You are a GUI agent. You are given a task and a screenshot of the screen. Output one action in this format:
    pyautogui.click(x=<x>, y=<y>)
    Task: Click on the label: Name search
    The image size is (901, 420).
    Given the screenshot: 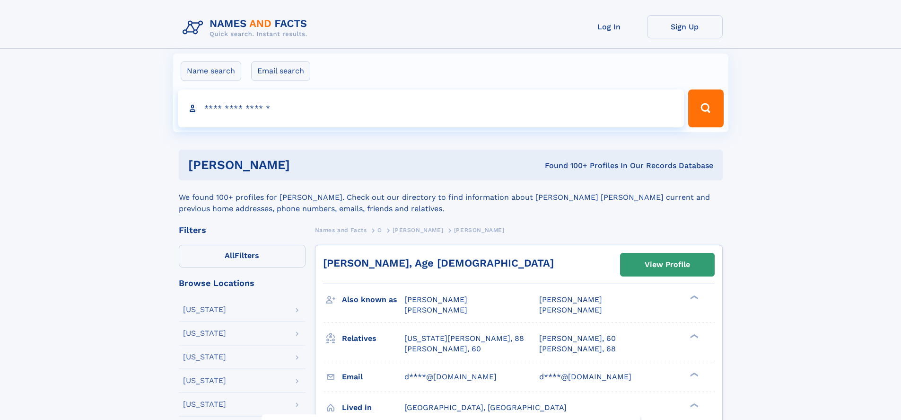 What is the action you would take?
    pyautogui.click(x=211, y=71)
    